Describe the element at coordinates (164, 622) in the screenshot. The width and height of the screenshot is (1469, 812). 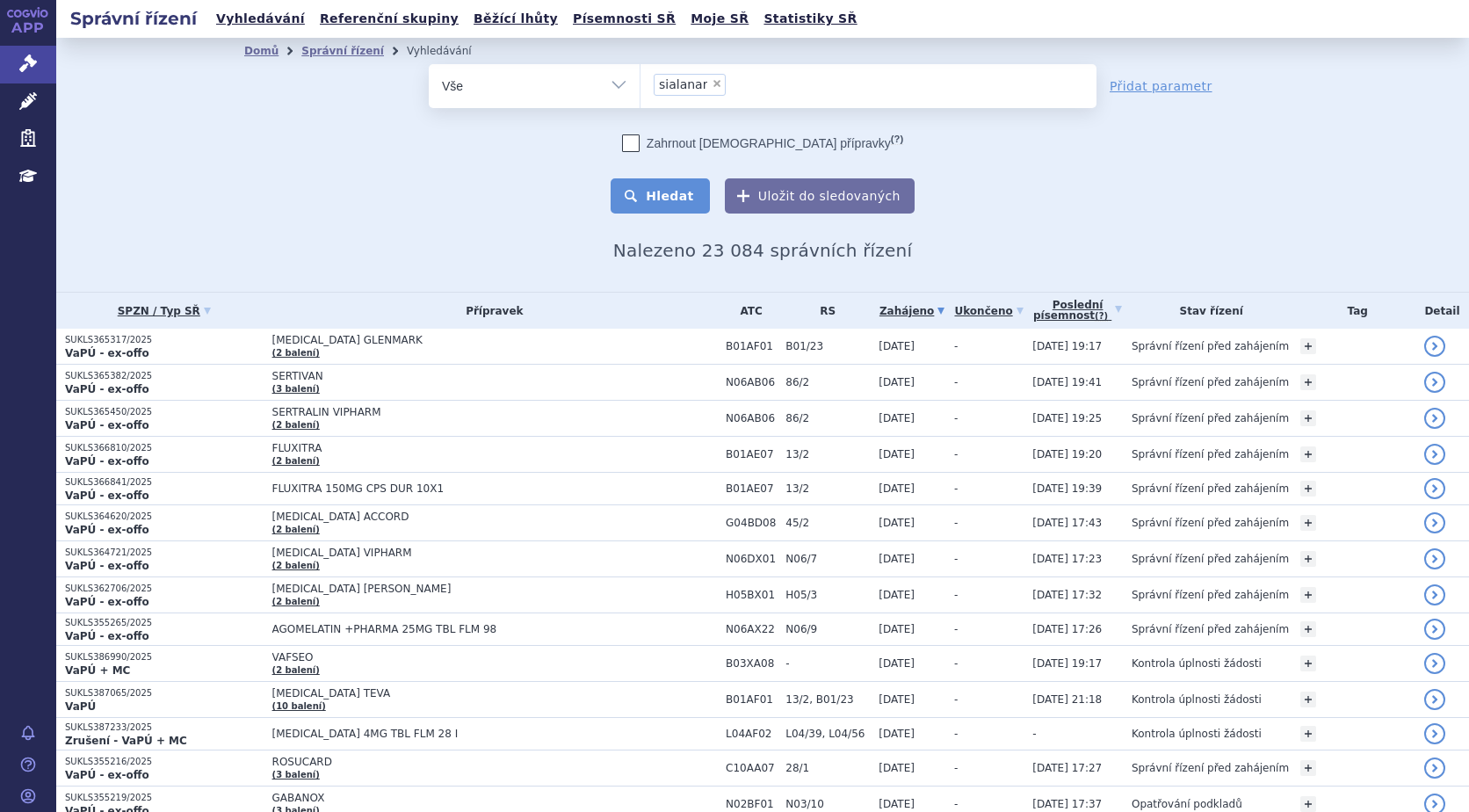
I see `p: SUKLS355265/2025` at that location.